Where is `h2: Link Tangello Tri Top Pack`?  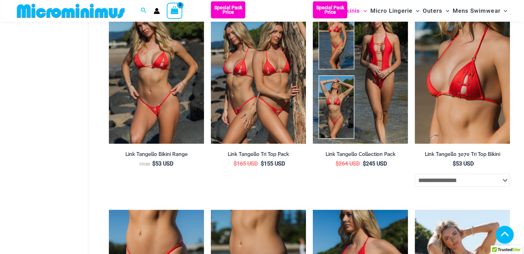
h2: Link Tangello Tri Top Pack is located at coordinates (258, 154).